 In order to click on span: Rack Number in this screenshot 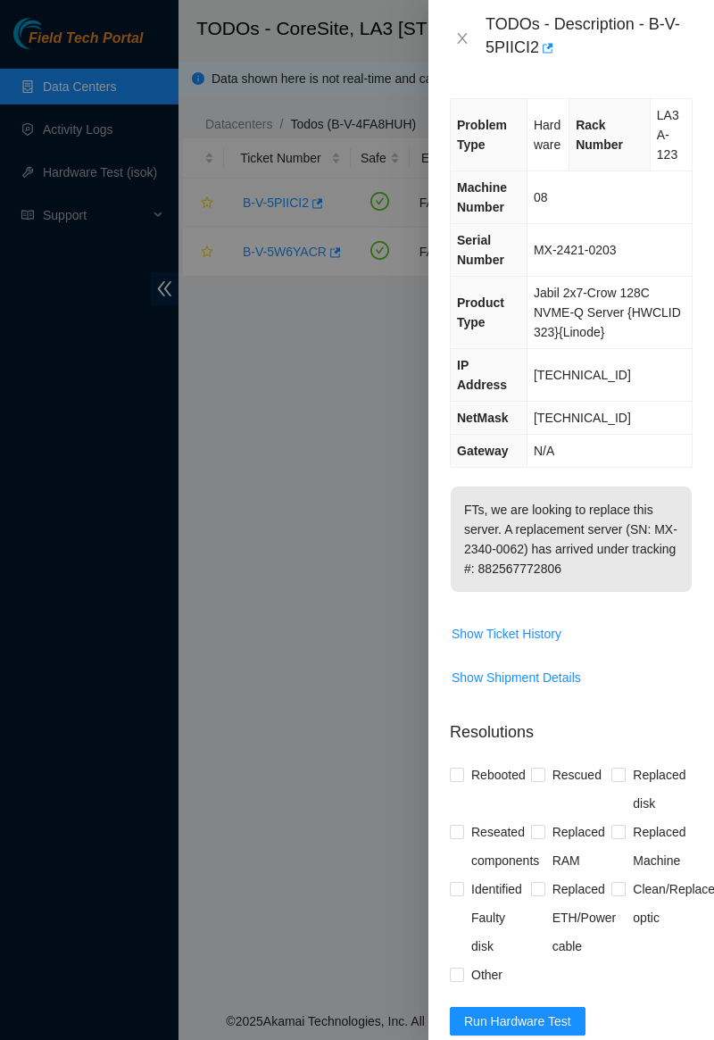, I will do `click(599, 135)`.